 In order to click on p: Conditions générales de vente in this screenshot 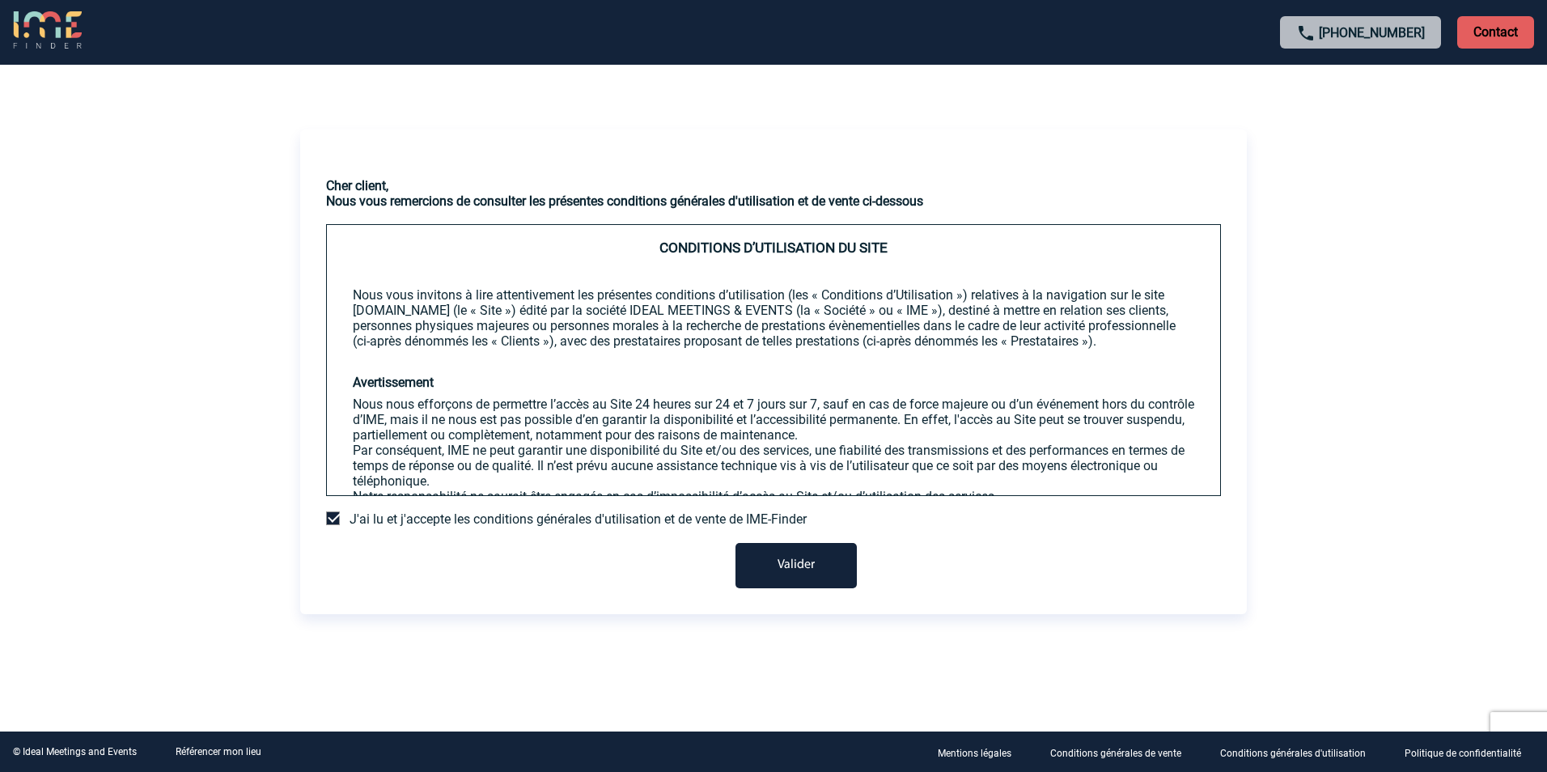, I will do `click(1116, 753)`.